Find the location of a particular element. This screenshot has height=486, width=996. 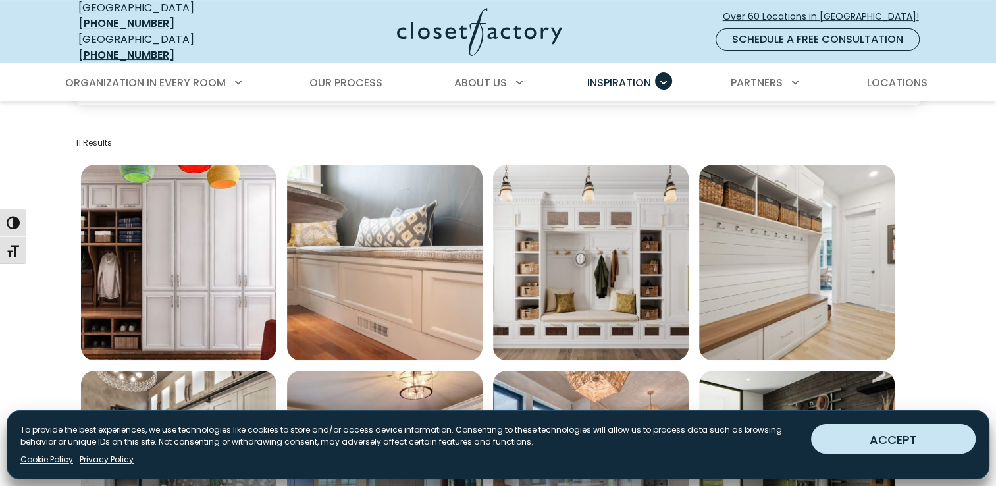

p: To provide the best experiences, we use technologies like cookies to store and/or access device i... is located at coordinates (410, 436).